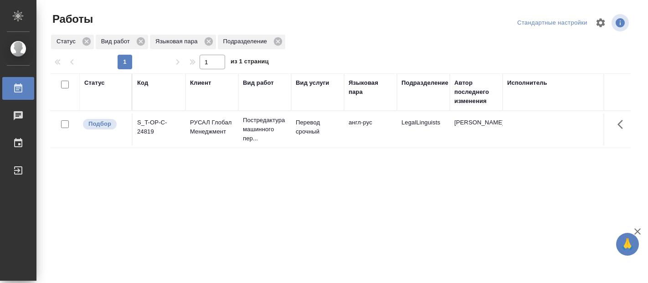 The height and width of the screenshot is (283, 648). I want to click on span: Настроить таблицу, so click(601, 23).